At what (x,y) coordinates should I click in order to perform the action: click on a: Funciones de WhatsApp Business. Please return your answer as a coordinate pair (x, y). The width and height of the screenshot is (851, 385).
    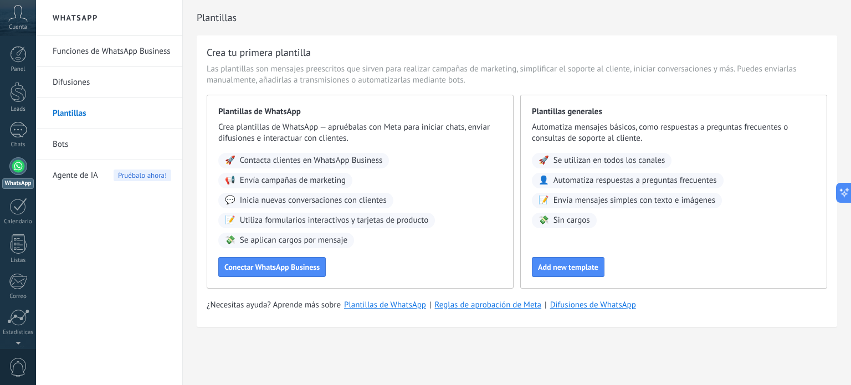
    Looking at the image, I should click on (112, 52).